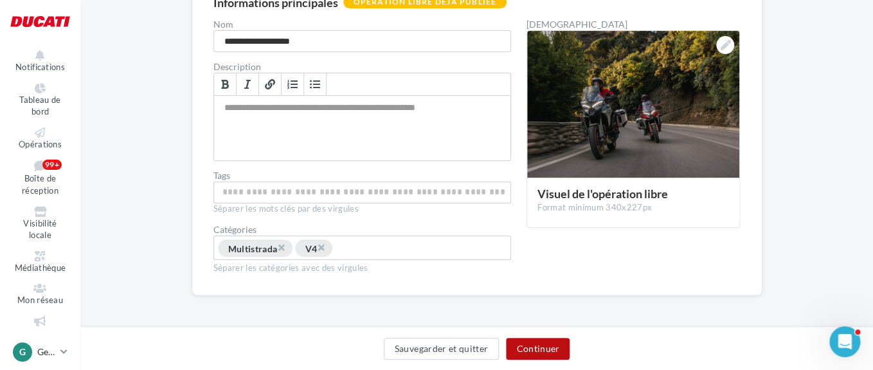 This screenshot has width=873, height=370. Describe the element at coordinates (40, 100) in the screenshot. I see `a: Tableau de bord` at that location.